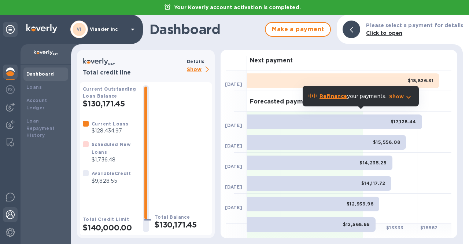 The image size is (469, 244). I want to click on b: Dashboard, so click(40, 74).